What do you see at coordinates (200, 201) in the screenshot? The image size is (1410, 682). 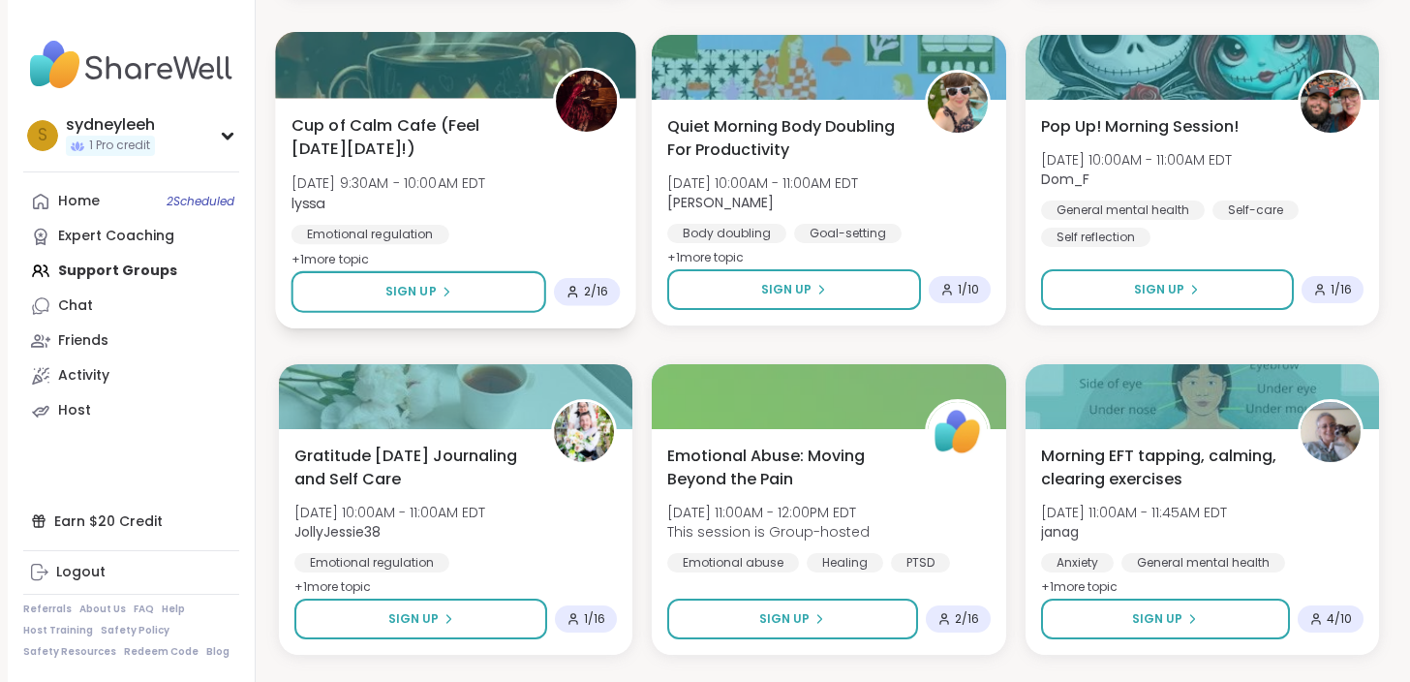 I see `span: 2 Scheduled` at bounding box center [200, 201].